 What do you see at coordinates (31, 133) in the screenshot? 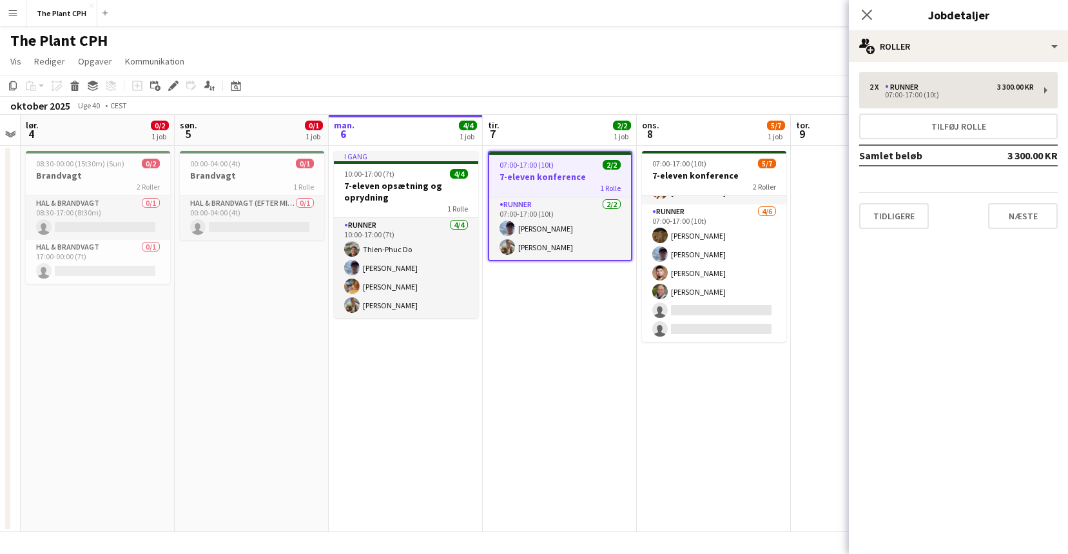
I see `span: 4` at bounding box center [31, 133].